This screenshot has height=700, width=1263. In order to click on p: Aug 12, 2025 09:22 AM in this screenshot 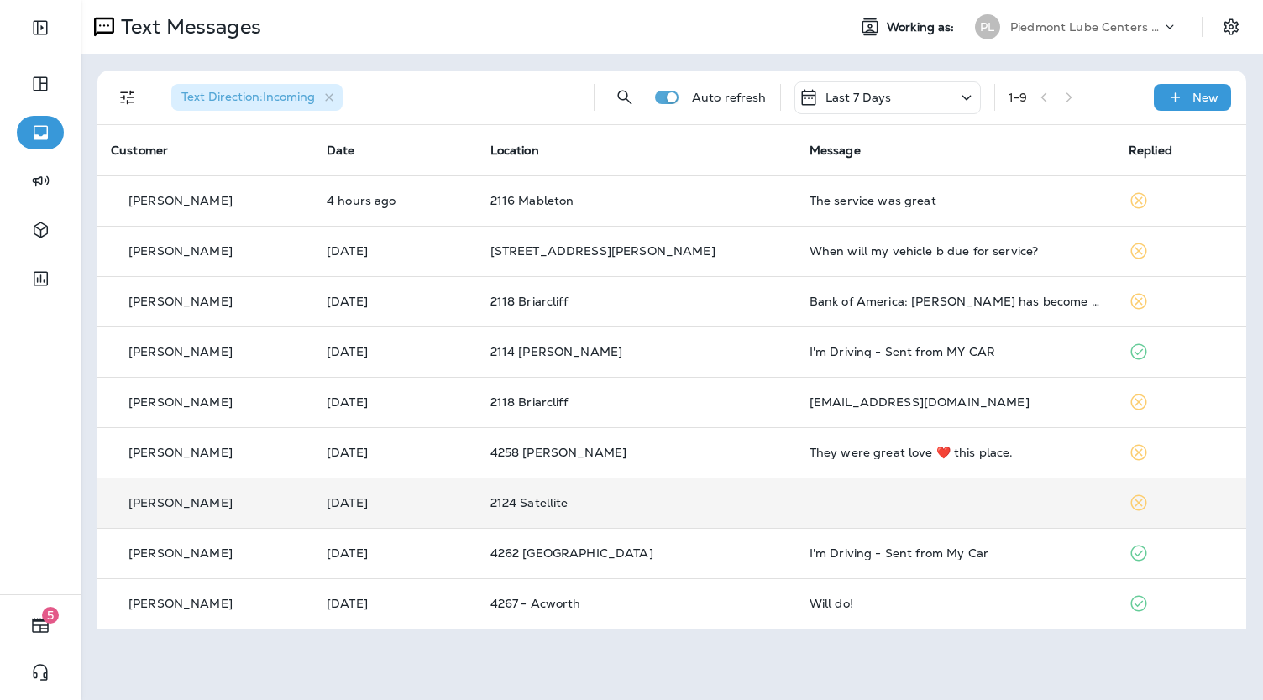, I will do `click(395, 402)`.